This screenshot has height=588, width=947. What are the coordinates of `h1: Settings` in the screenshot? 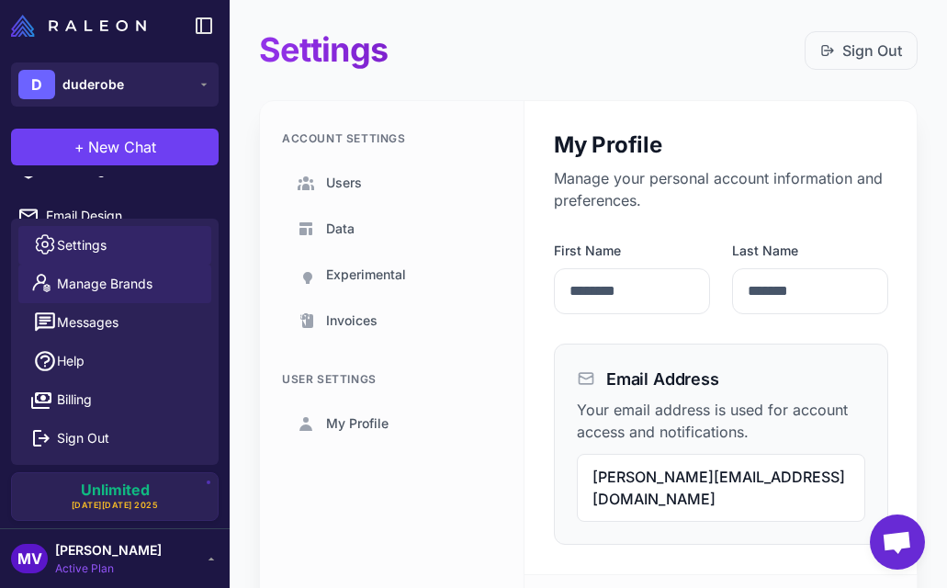 It's located at (323, 50).